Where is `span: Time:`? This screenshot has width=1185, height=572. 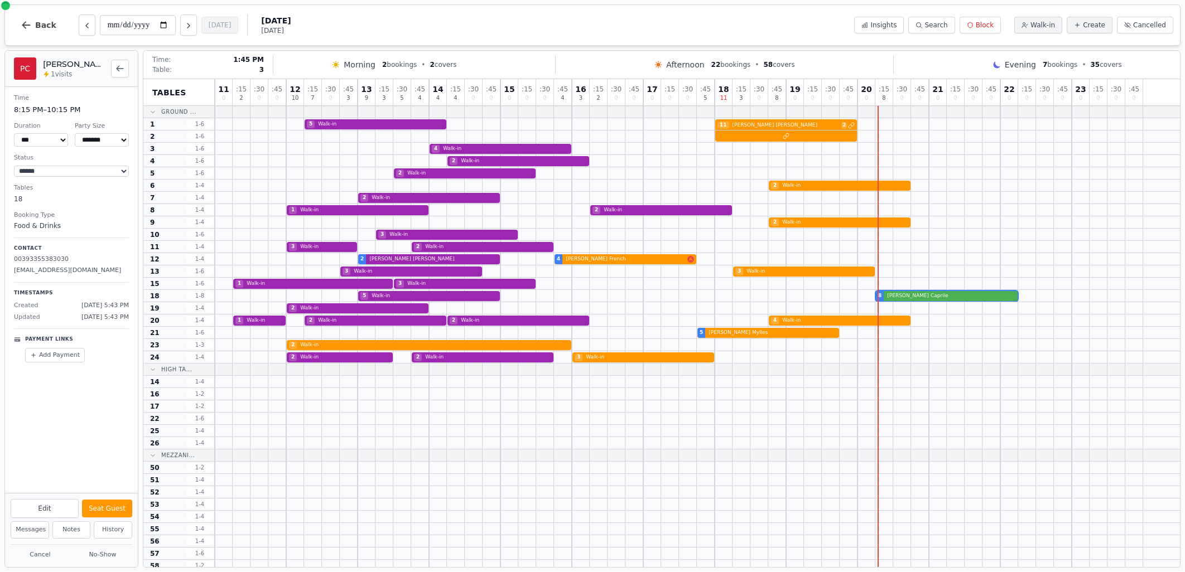 span: Time: is located at coordinates (161, 60).